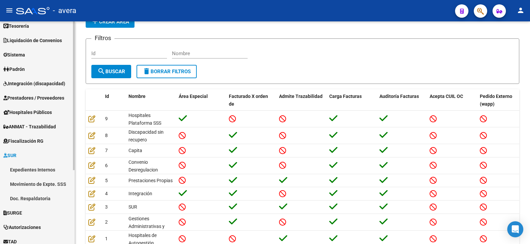  I want to click on span: Tesorería, so click(16, 26).